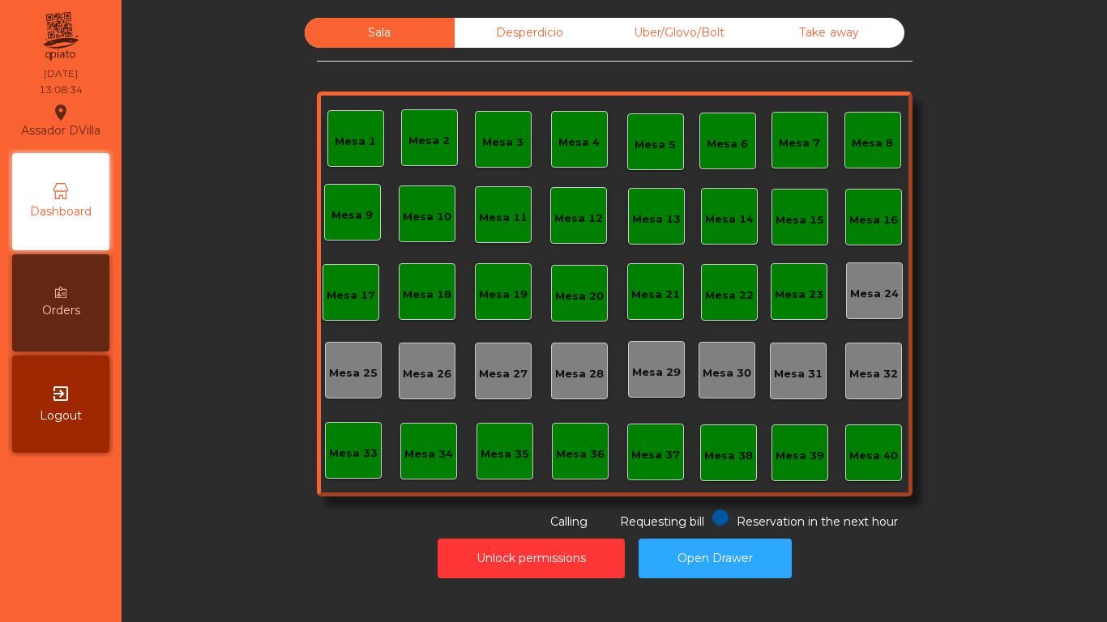  What do you see at coordinates (61, 113) in the screenshot?
I see `i: location_on` at bounding box center [61, 113].